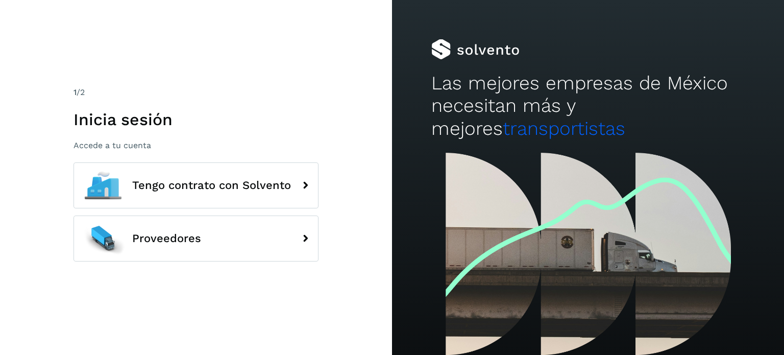  I want to click on span: transportistas, so click(564, 128).